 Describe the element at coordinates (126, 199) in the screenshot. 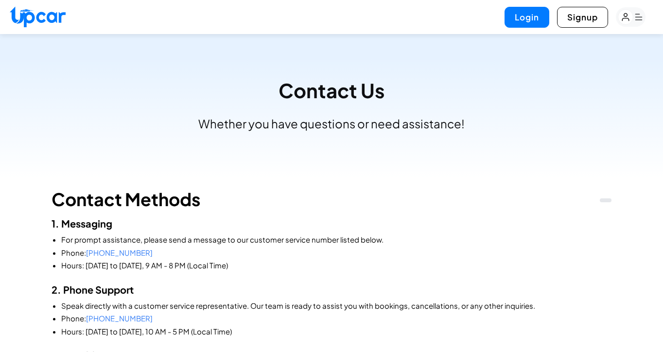

I see `h1: Contact Methods` at that location.